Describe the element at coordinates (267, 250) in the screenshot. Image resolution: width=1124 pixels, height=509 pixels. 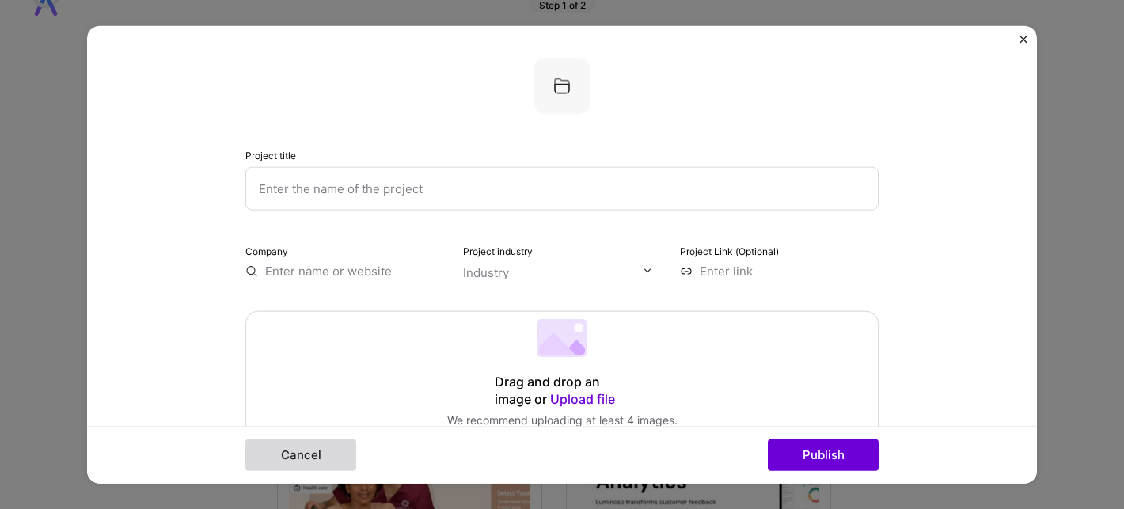
I see `label: Company` at that location.